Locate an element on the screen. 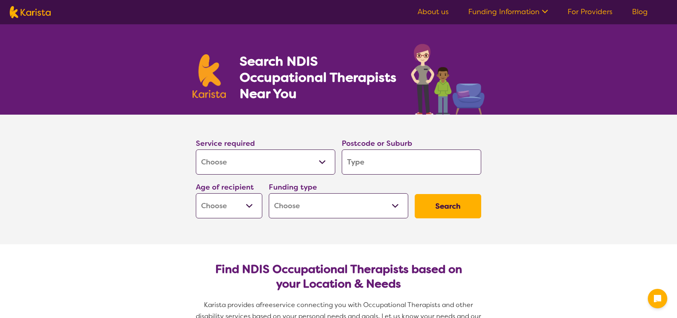 This screenshot has width=677, height=318. a: For Providers is located at coordinates (590, 12).